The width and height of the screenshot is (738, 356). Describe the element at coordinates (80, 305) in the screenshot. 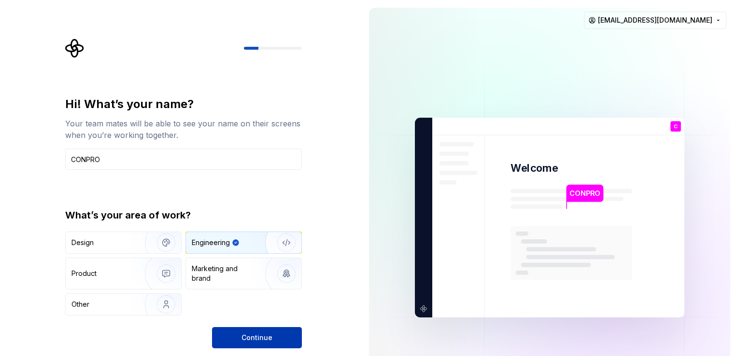

I see `div: Other` at that location.